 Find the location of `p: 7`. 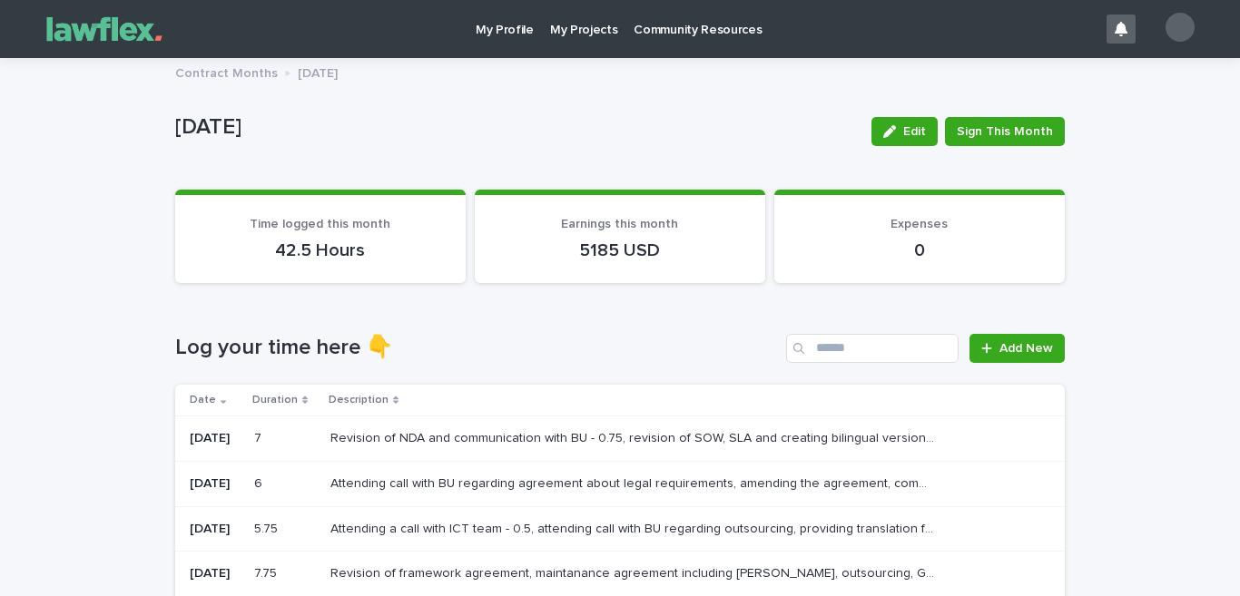

p: 7 is located at coordinates (260, 437).